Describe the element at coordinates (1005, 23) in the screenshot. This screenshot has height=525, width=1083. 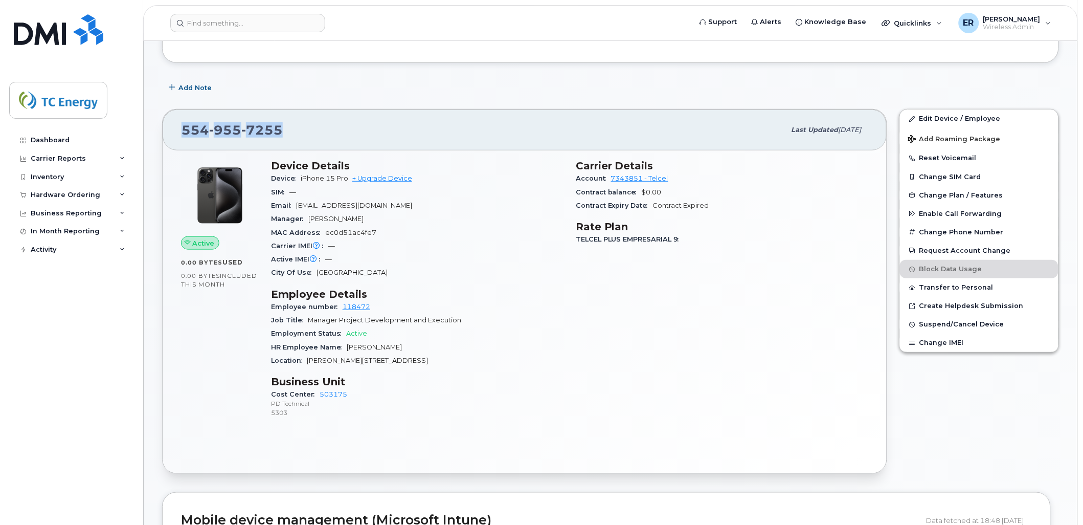
I see `div: Eric Rodriguez` at that location.